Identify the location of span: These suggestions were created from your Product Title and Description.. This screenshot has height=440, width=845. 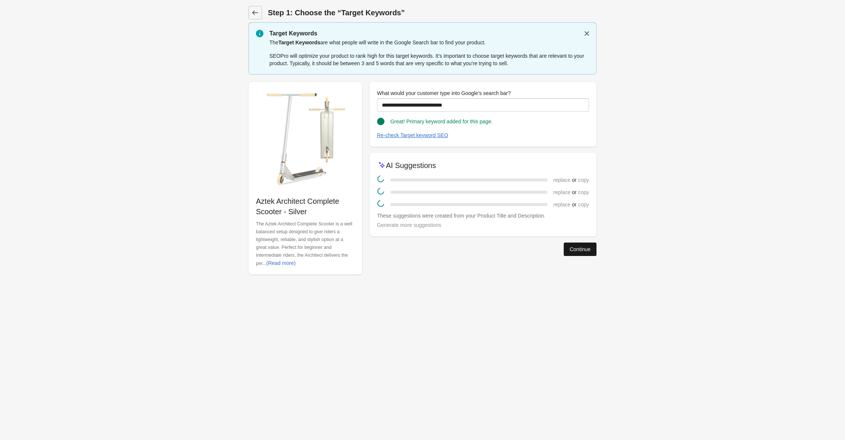
(461, 216).